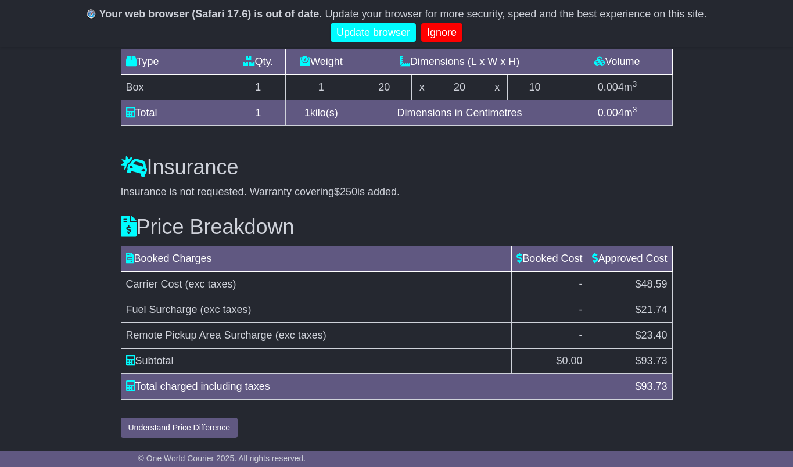 The image size is (793, 467). I want to click on td: Total, so click(176, 113).